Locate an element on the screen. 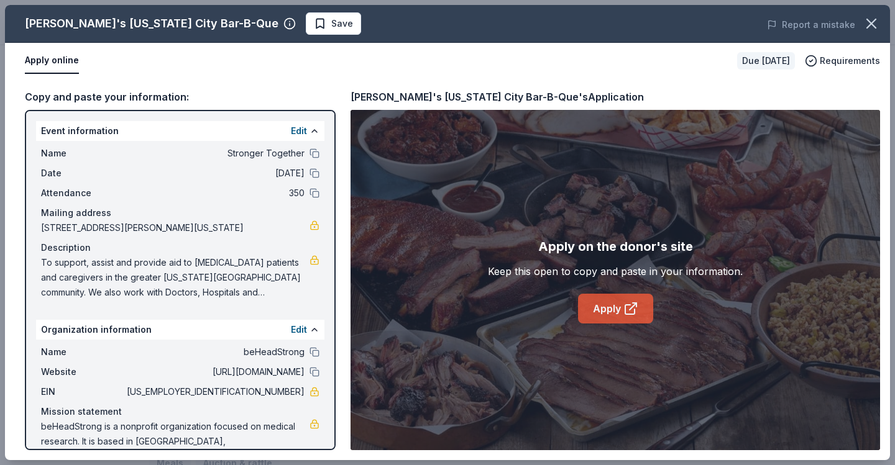 This screenshot has height=465, width=895. div: Apply on the donor's site is located at coordinates (615, 247).